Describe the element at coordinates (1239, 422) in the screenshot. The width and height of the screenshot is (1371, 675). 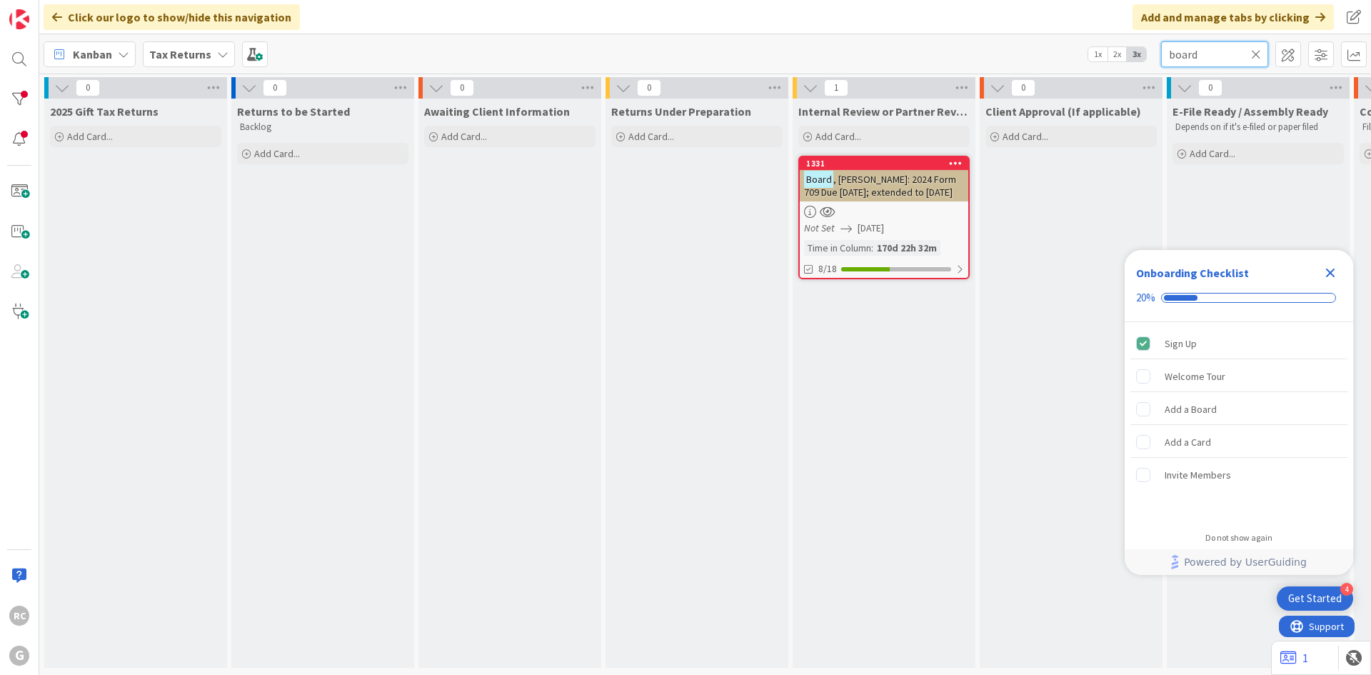
I see `div: Checklist items` at that location.